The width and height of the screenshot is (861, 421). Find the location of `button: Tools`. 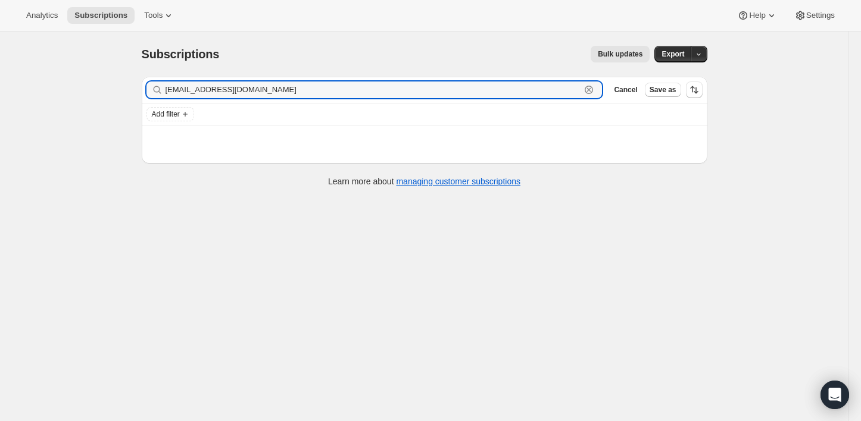

button: Tools is located at coordinates (159, 15).